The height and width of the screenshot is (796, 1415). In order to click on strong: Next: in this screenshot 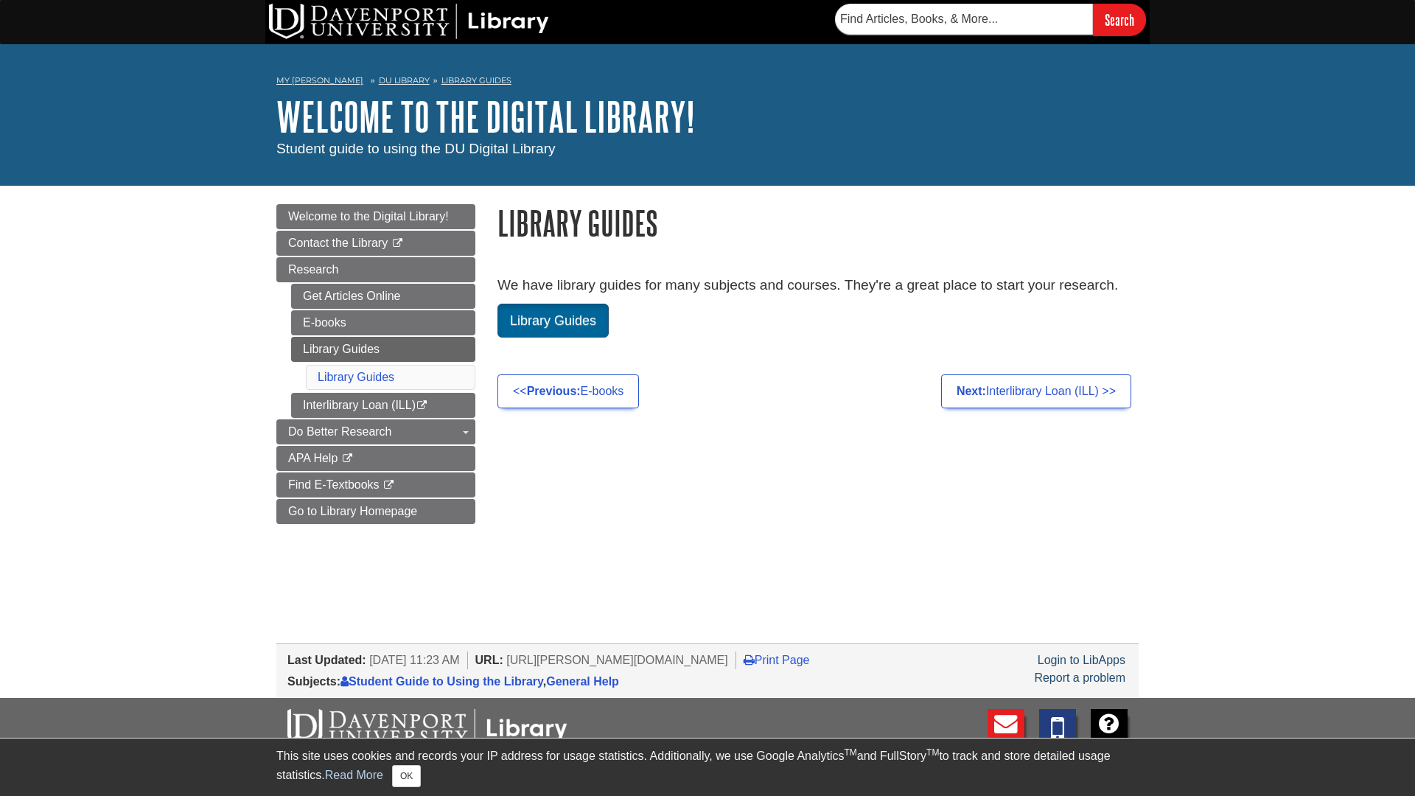, I will do `click(971, 391)`.